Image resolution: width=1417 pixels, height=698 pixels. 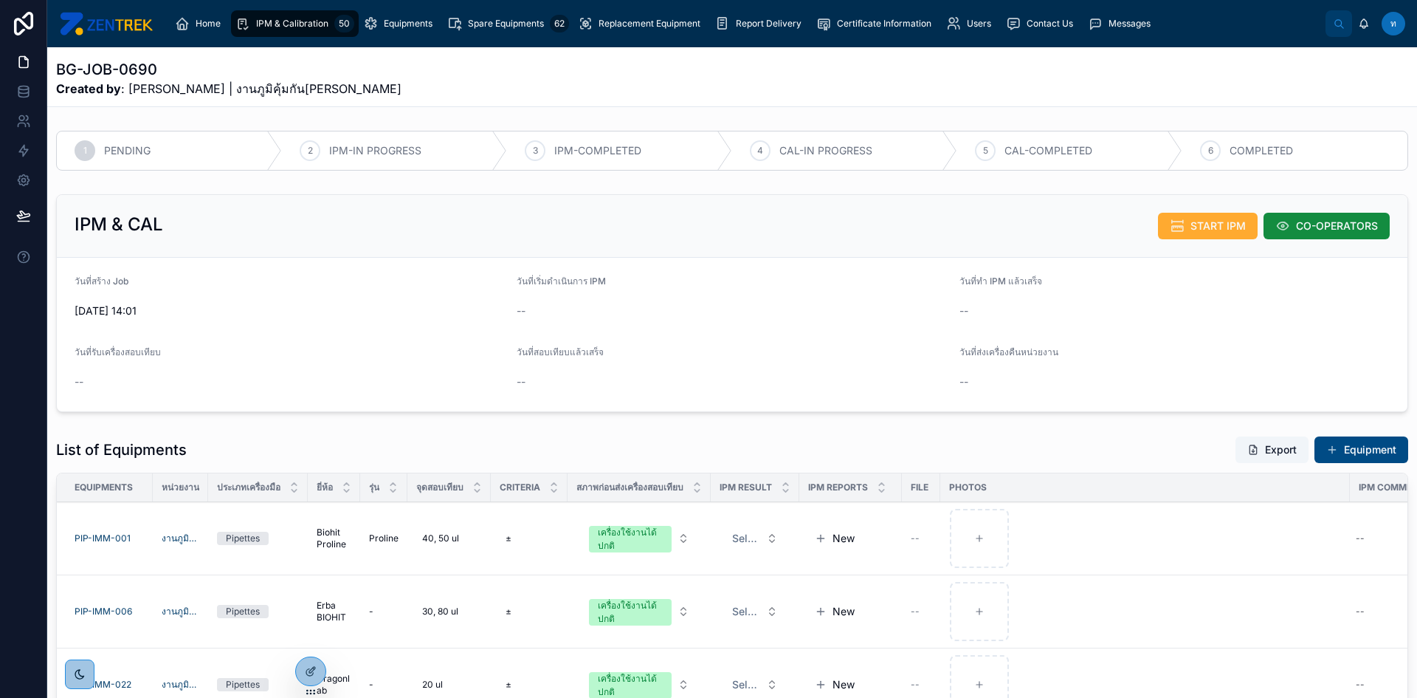 What do you see at coordinates (768, 24) in the screenshot?
I see `span: Report Delivery` at bounding box center [768, 24].